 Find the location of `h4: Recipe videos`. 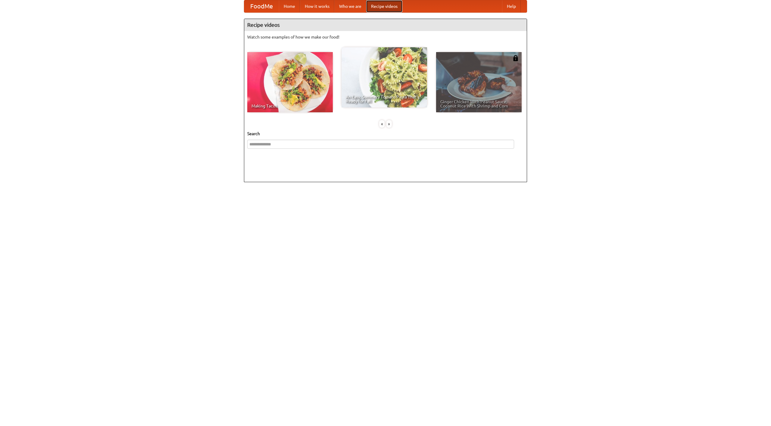

h4: Recipe videos is located at coordinates (385, 25).